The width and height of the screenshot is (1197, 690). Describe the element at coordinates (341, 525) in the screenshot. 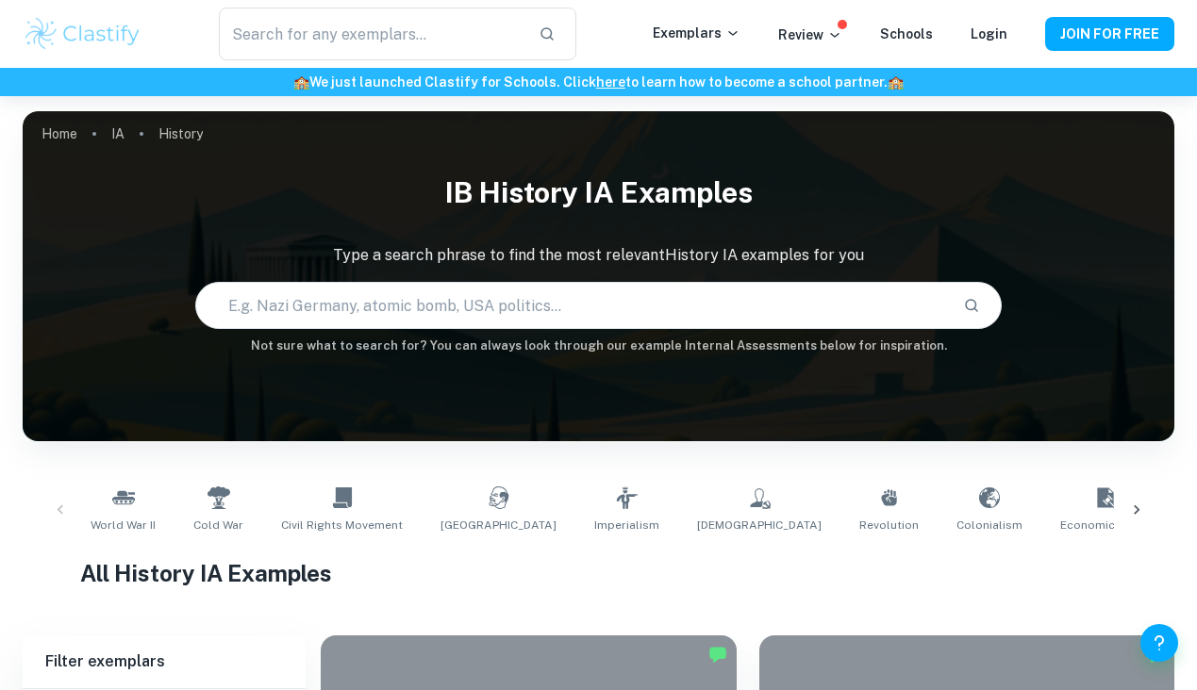

I see `span: Civil Rights Movement` at that location.